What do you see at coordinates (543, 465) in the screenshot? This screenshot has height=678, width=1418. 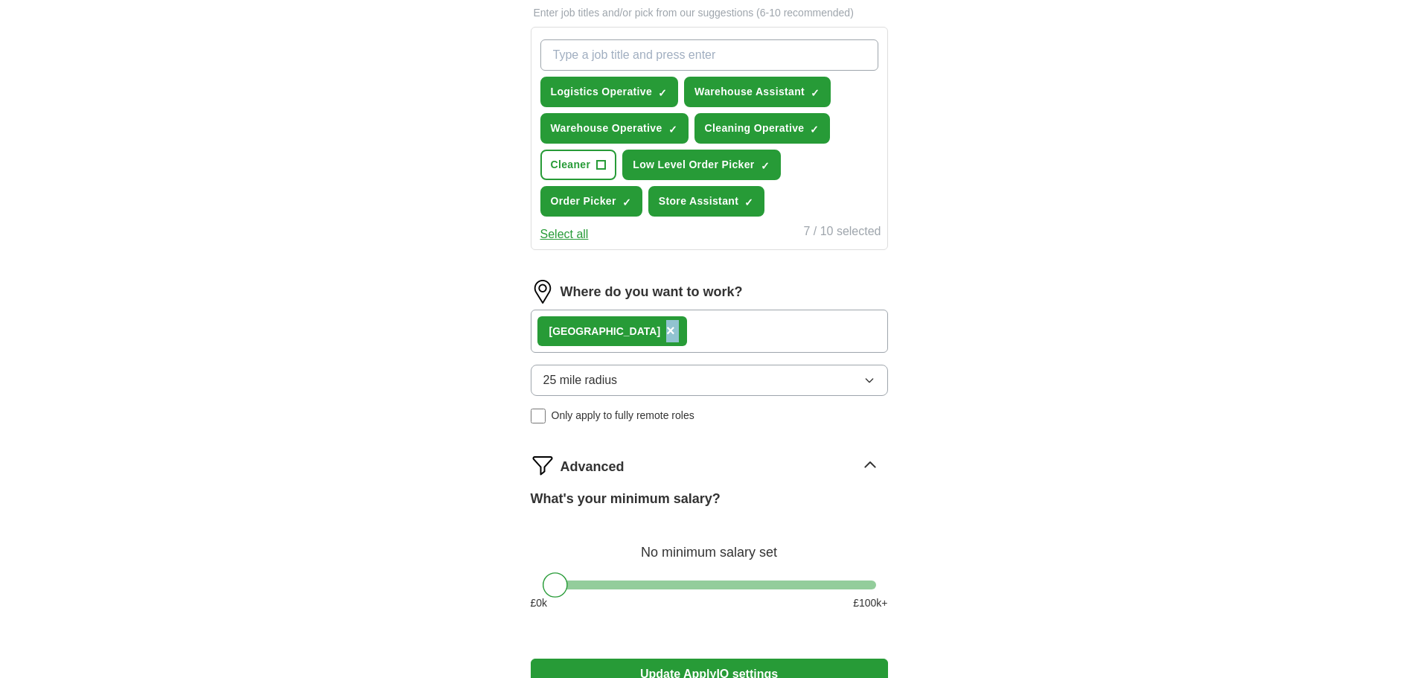 I see `img: filter` at bounding box center [543, 465].